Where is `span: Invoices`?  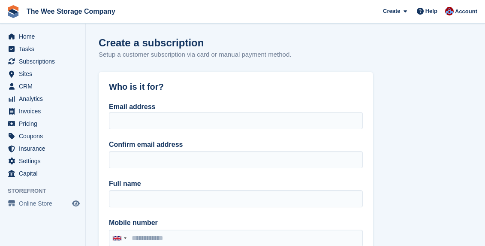
span: Invoices is located at coordinates (45, 111).